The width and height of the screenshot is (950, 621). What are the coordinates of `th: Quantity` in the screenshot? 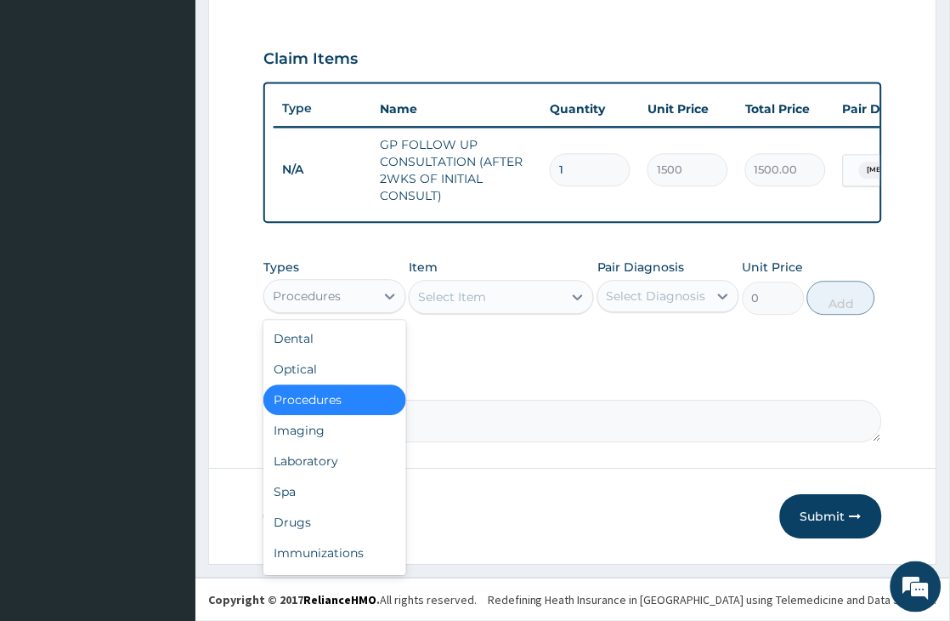 It's located at (590, 109).